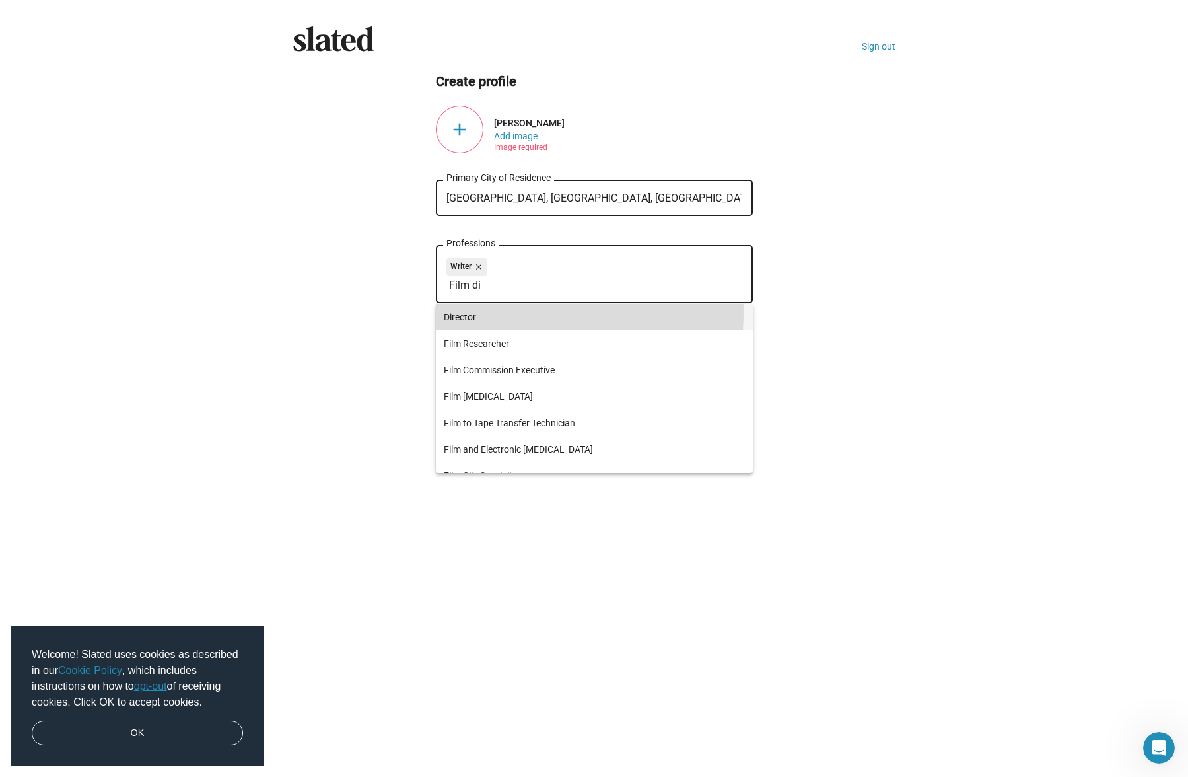 The height and width of the screenshot is (777, 1188). Describe the element at coordinates (594, 343) in the screenshot. I see `span: Film Researcher` at that location.